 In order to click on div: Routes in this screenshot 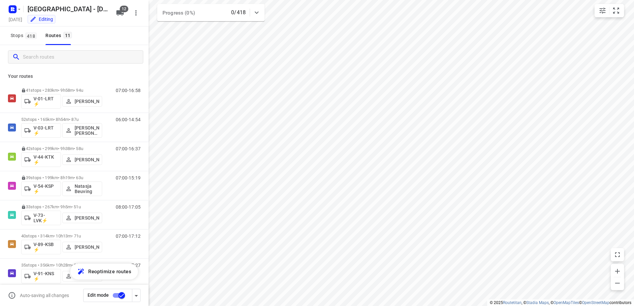, I will do `click(60, 35)`.